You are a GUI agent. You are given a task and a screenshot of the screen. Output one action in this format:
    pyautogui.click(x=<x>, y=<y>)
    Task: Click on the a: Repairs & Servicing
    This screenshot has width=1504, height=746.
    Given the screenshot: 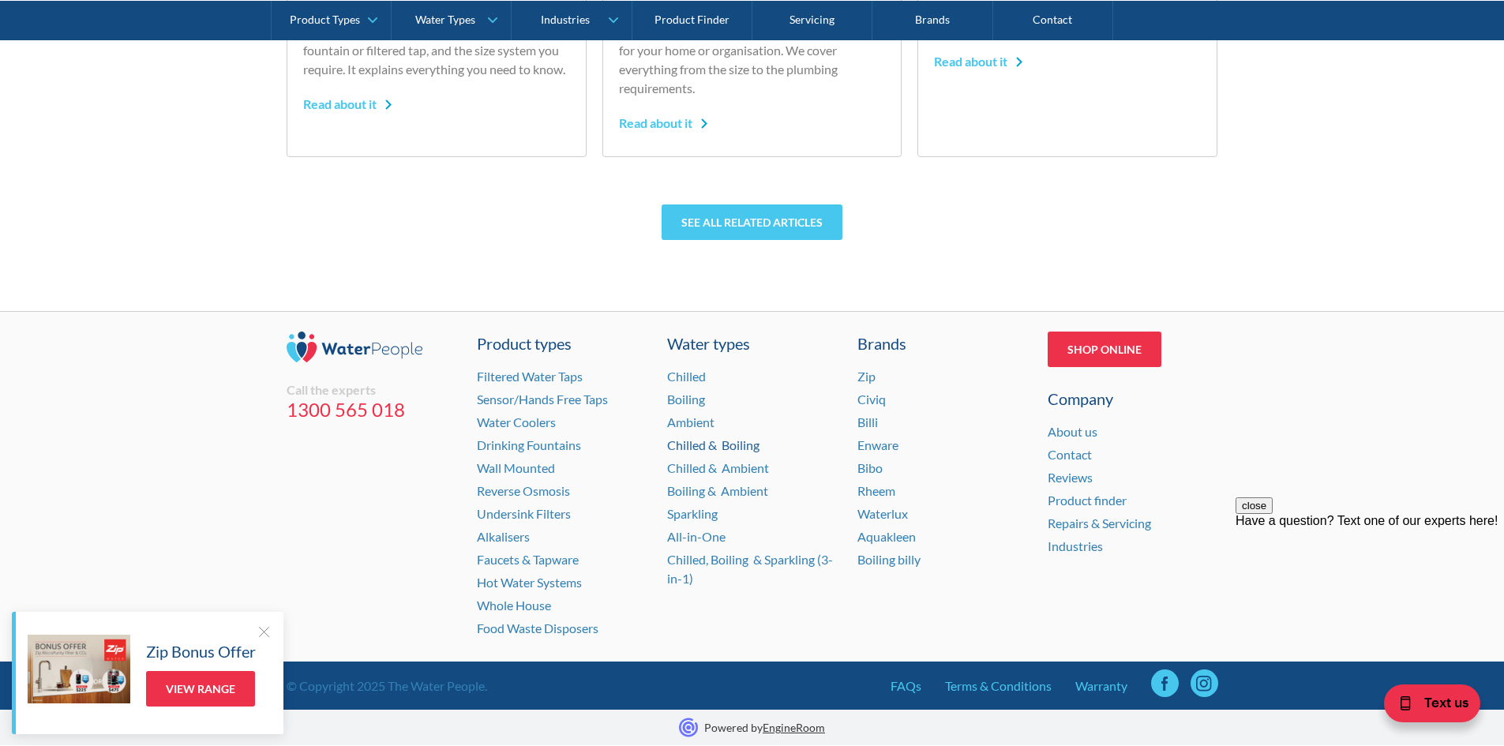 What is the action you would take?
    pyautogui.click(x=1099, y=523)
    